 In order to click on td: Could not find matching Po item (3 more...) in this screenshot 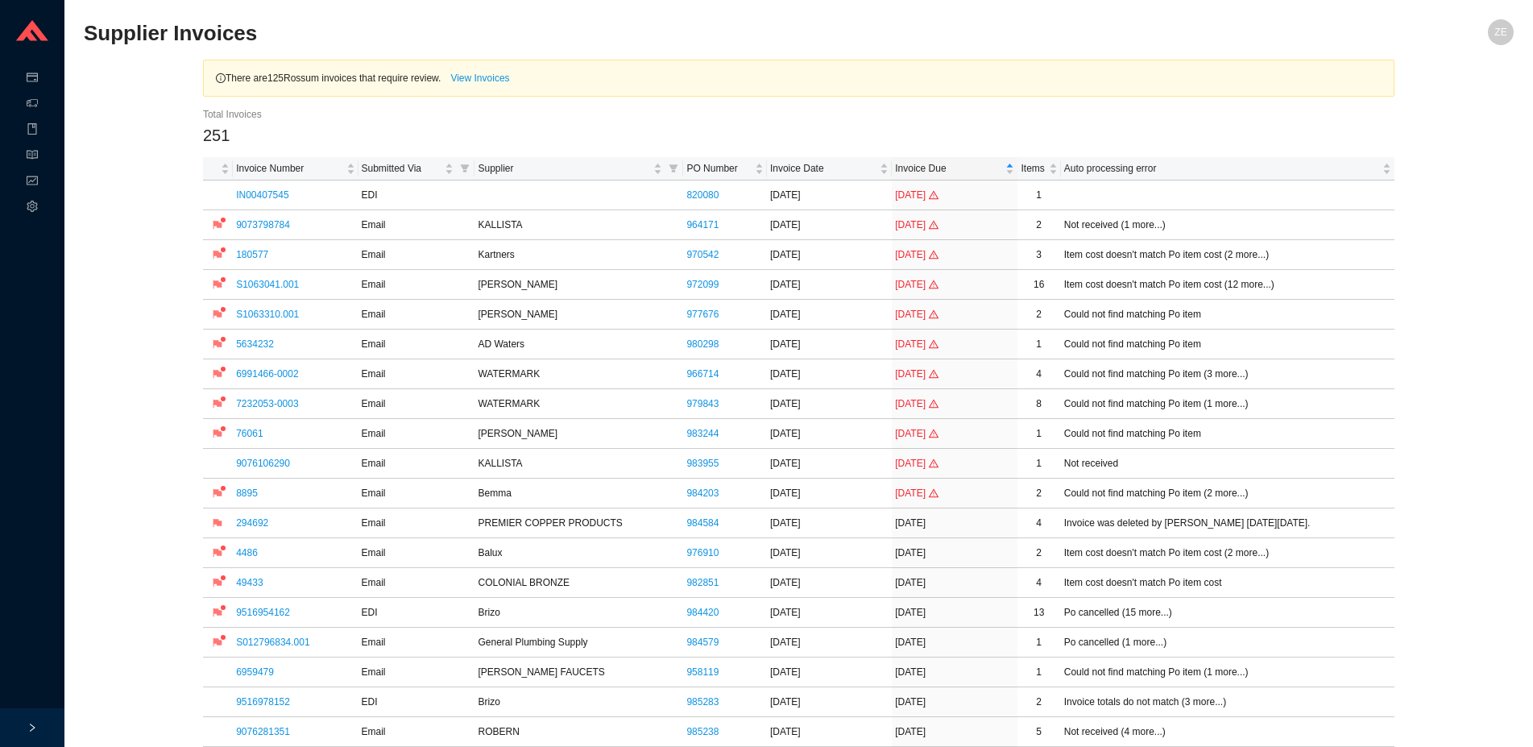, I will do `click(1228, 374)`.